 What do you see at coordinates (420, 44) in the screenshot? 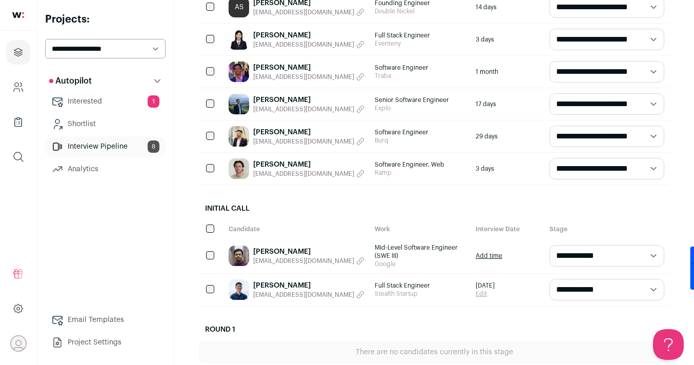
I see `span: Eventeny` at bounding box center [420, 44].